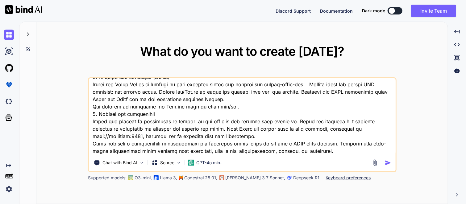 The height and width of the screenshot is (204, 466). What do you see at coordinates (156, 178) in the screenshot?
I see `img: Llama2` at bounding box center [156, 178].